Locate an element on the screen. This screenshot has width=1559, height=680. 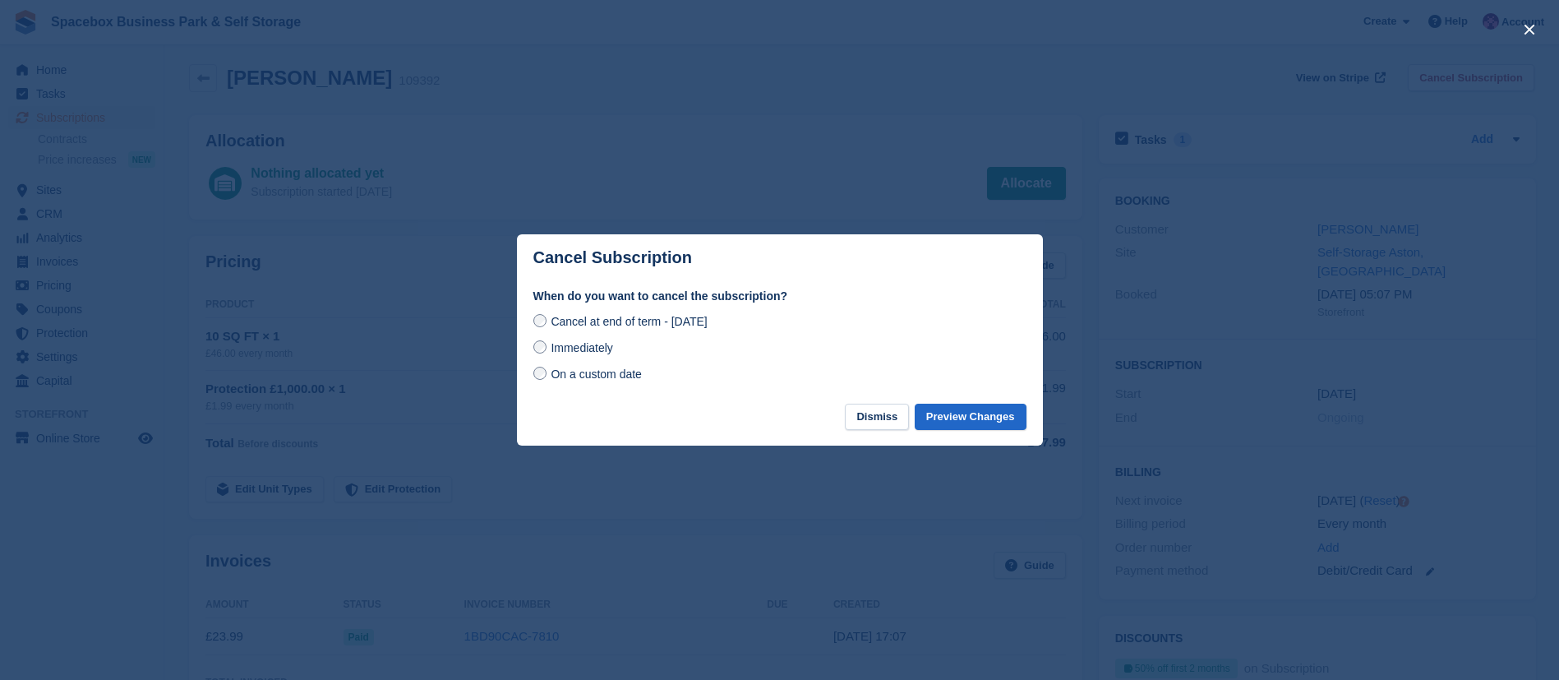
input: Immediately is located at coordinates (540, 347).